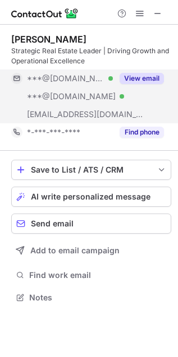 This screenshot has height=357, width=178. Describe the element at coordinates (91, 275) in the screenshot. I see `button: Find work email` at that location.